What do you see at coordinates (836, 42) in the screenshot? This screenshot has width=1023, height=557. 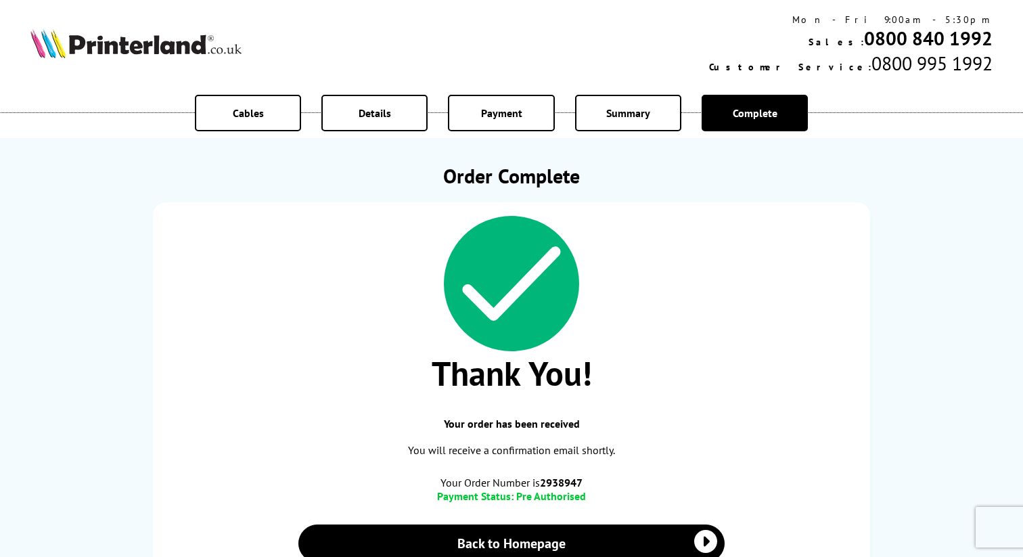 I see `span: Sales:` at bounding box center [836, 42].